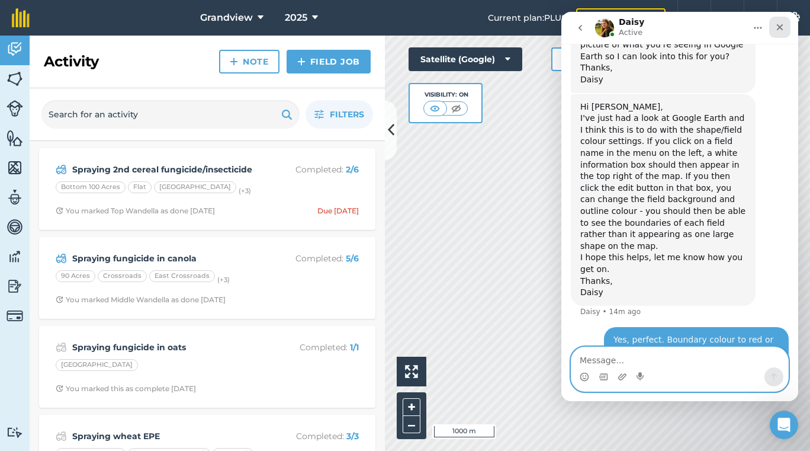  I want to click on button: News, so click(207, 365).